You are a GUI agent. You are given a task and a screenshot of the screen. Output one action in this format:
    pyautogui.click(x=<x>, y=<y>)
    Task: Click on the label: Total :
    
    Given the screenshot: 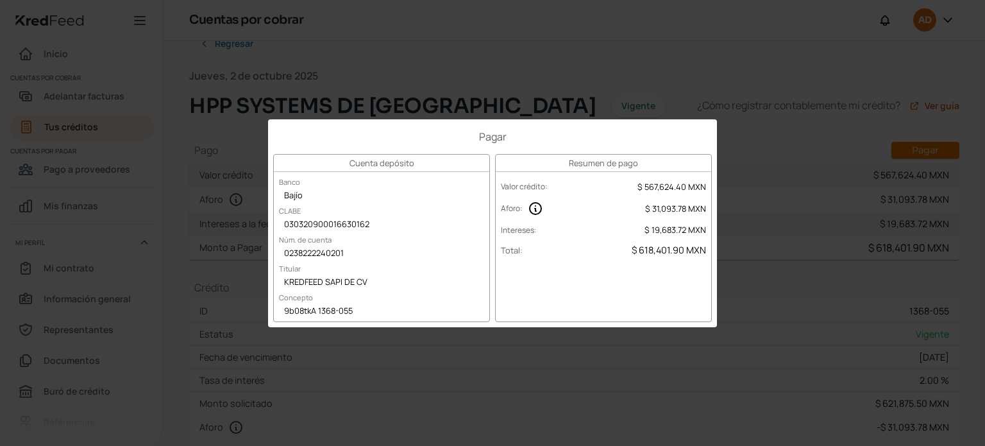 What is the action you would take?
    pyautogui.click(x=512, y=250)
    